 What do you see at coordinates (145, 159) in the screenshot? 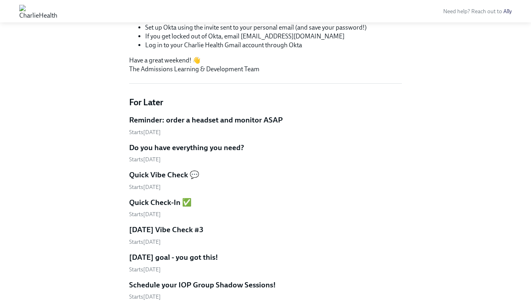
I see `span: Tuesday, October 14th 2025, 8:00 am` at bounding box center [145, 159].